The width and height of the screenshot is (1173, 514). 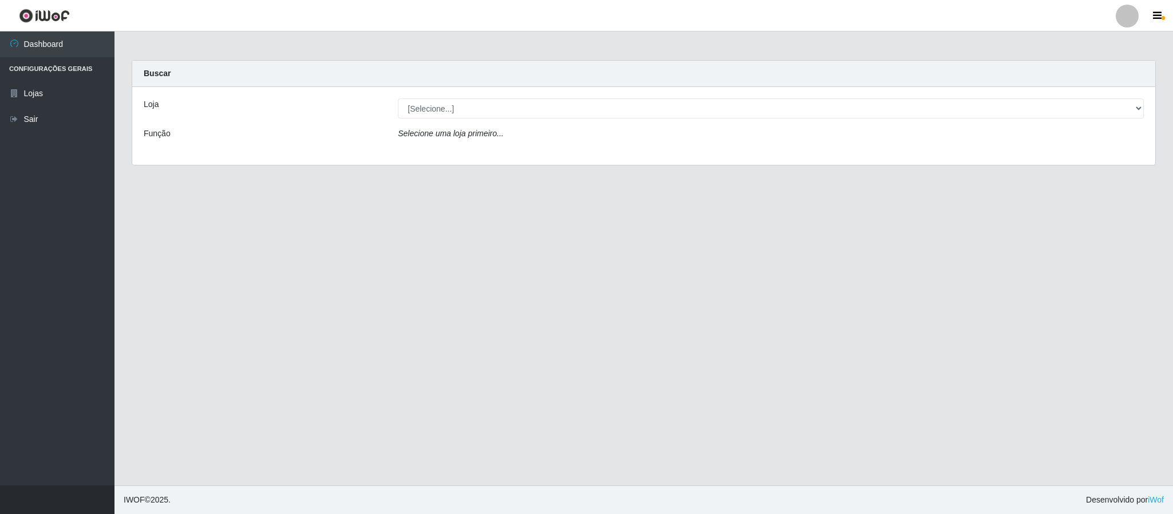 What do you see at coordinates (44, 15) in the screenshot?
I see `img: CoreUI Logo` at bounding box center [44, 15].